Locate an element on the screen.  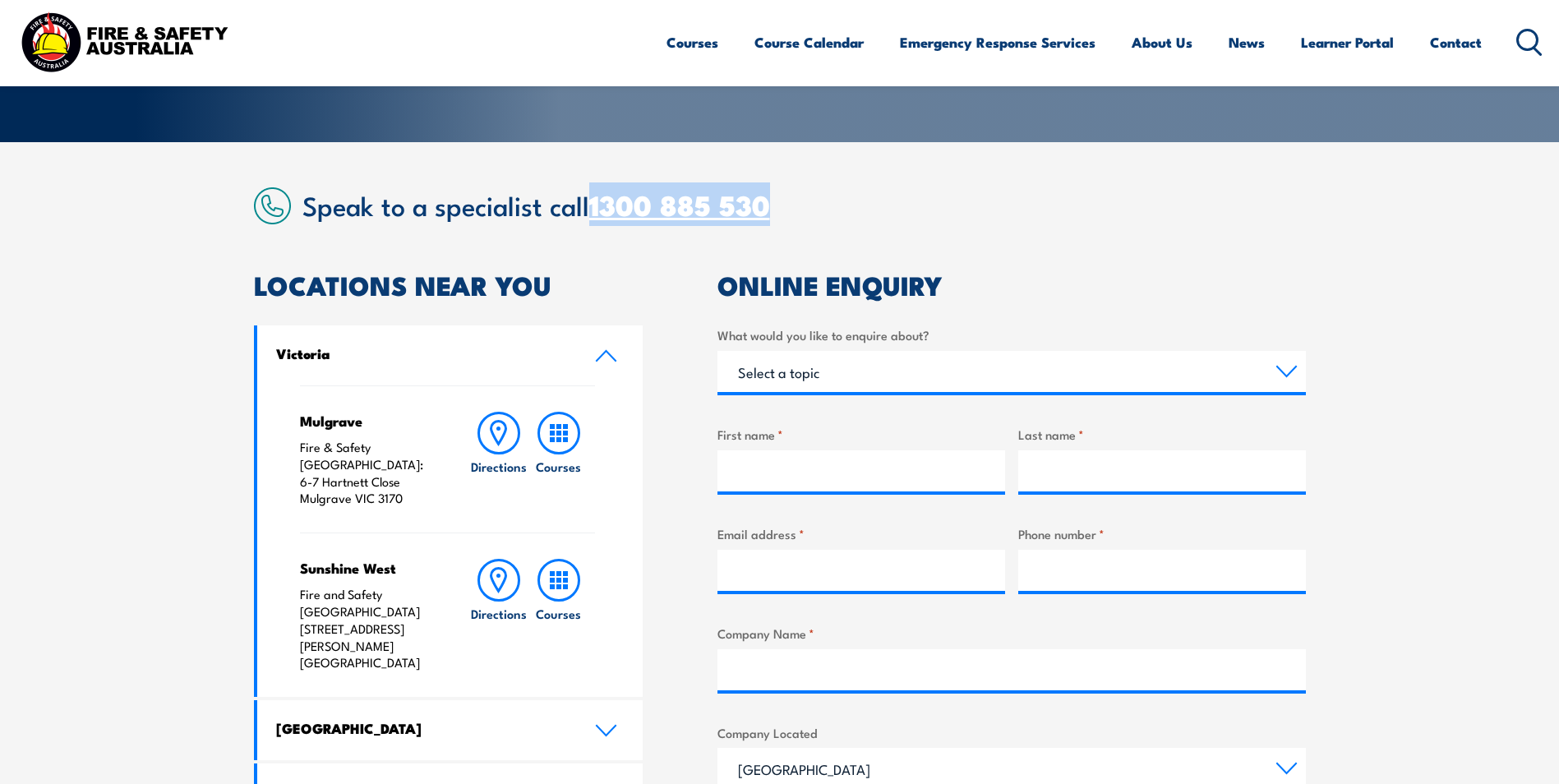
label: Email address is located at coordinates (861, 533).